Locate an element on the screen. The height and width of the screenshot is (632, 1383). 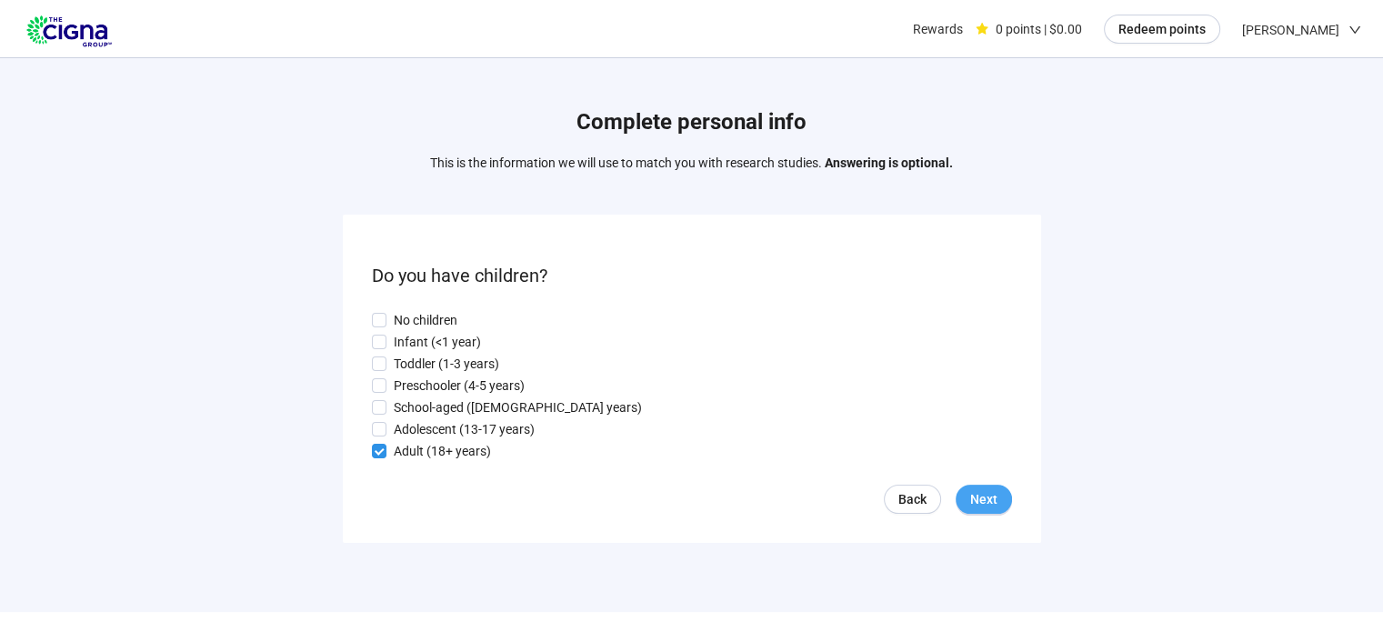
span: Redeem points is located at coordinates (1162, 29).